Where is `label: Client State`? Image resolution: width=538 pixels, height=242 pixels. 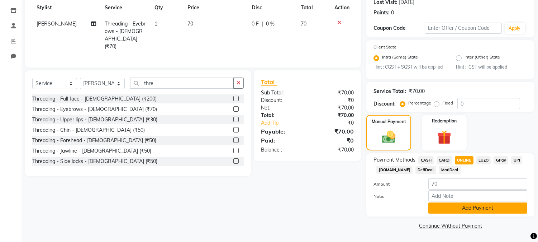
label: Client State is located at coordinates (385, 47).